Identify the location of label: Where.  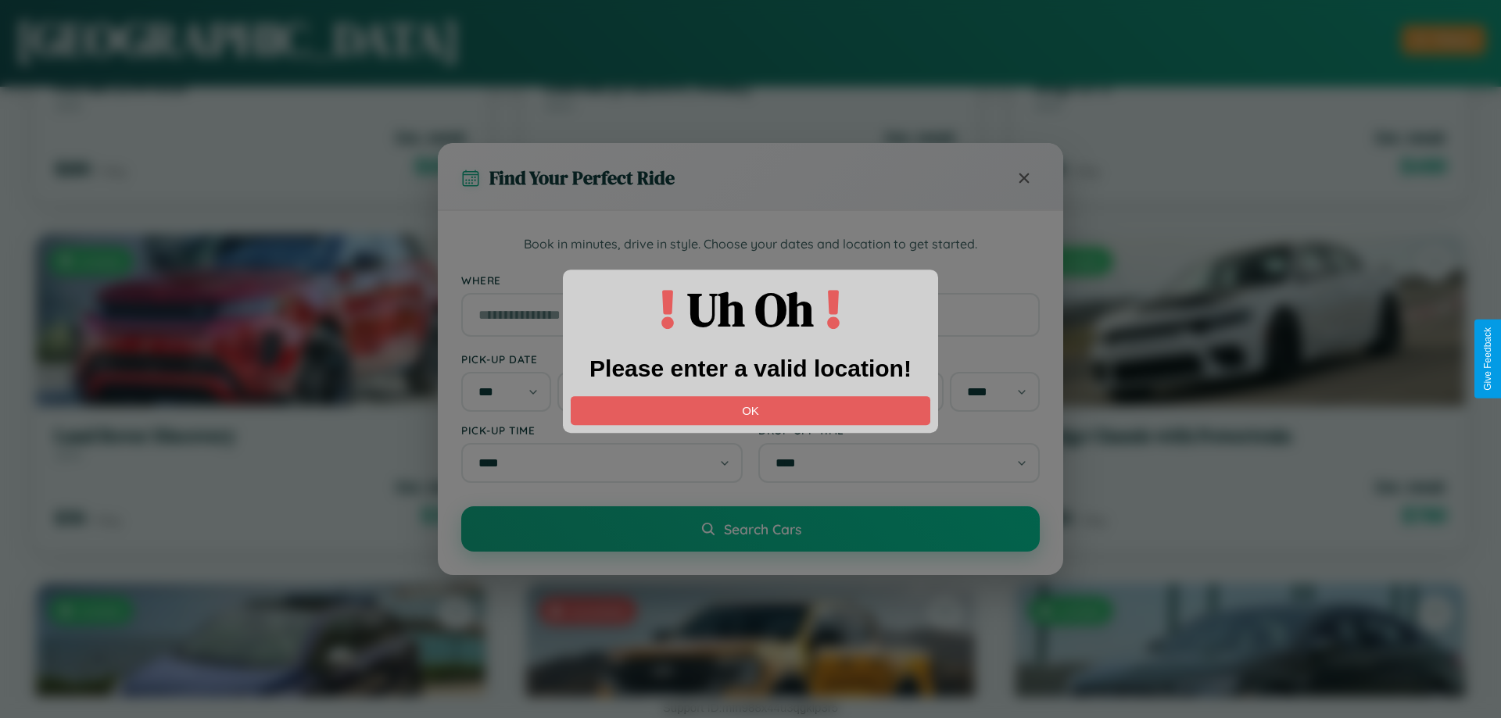
(750, 280).